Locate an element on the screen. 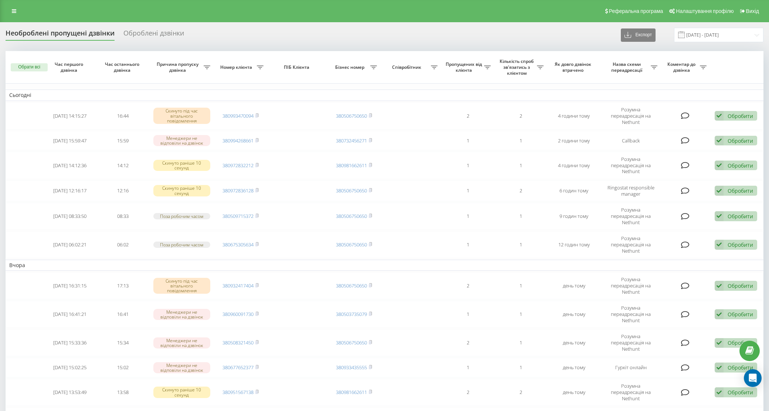 The image size is (769, 411). td: 16:41 is located at coordinates (123, 314).